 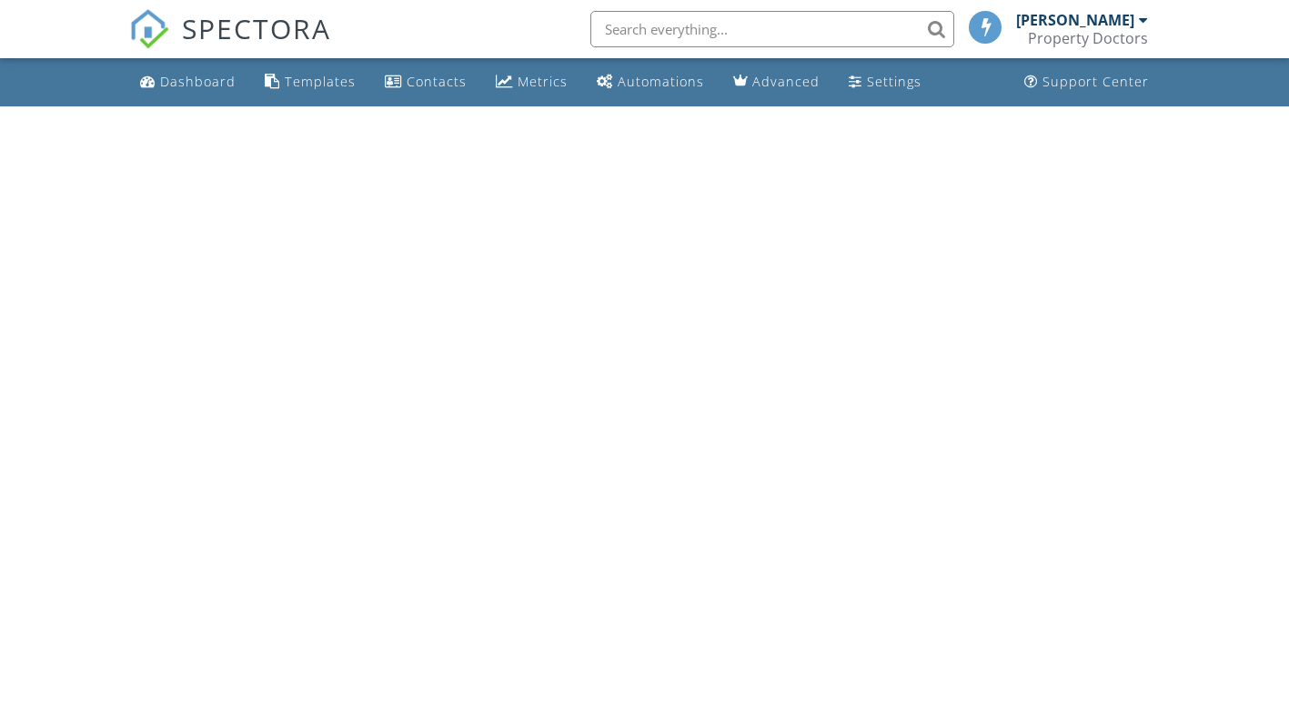 I want to click on img: The Best Home Inspection Software - Spectora, so click(x=149, y=29).